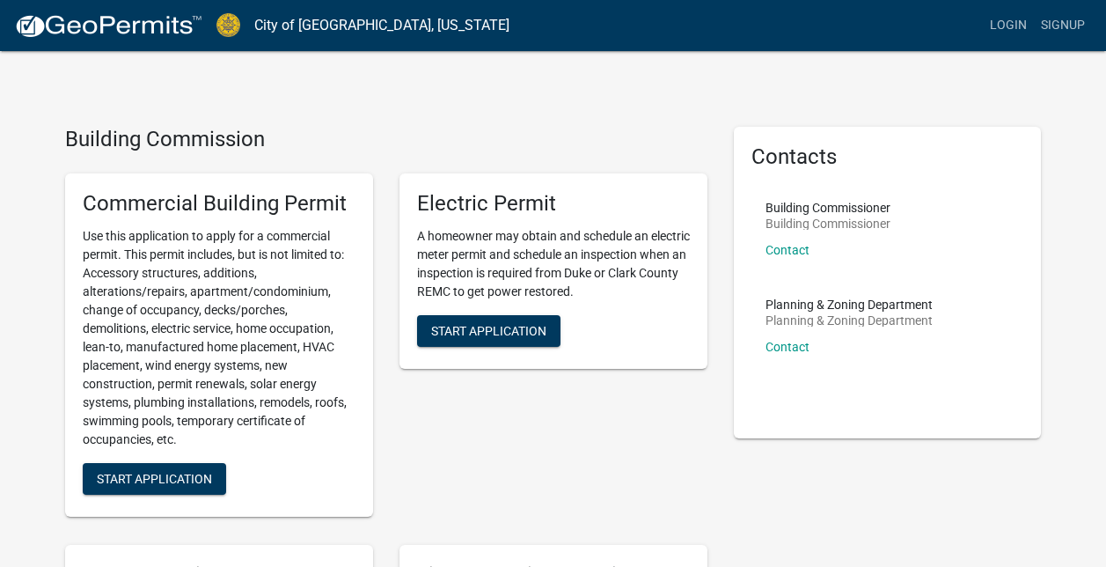  I want to click on img: City of Jeffersonville, Indiana, so click(228, 25).